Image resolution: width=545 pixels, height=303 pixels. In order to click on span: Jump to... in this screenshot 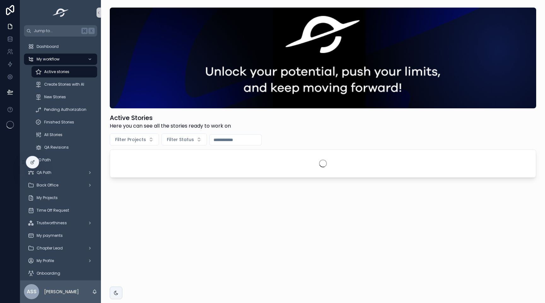, I will do `click(56, 31)`.